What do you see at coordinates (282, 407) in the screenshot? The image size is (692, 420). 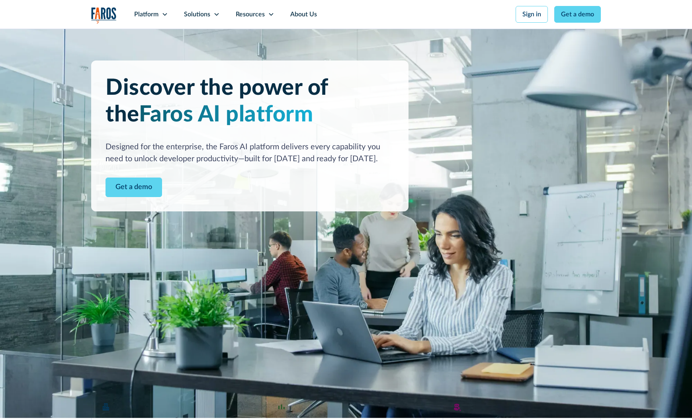 I see `img: Minimalist bar chart analytics icon` at bounding box center [282, 407].